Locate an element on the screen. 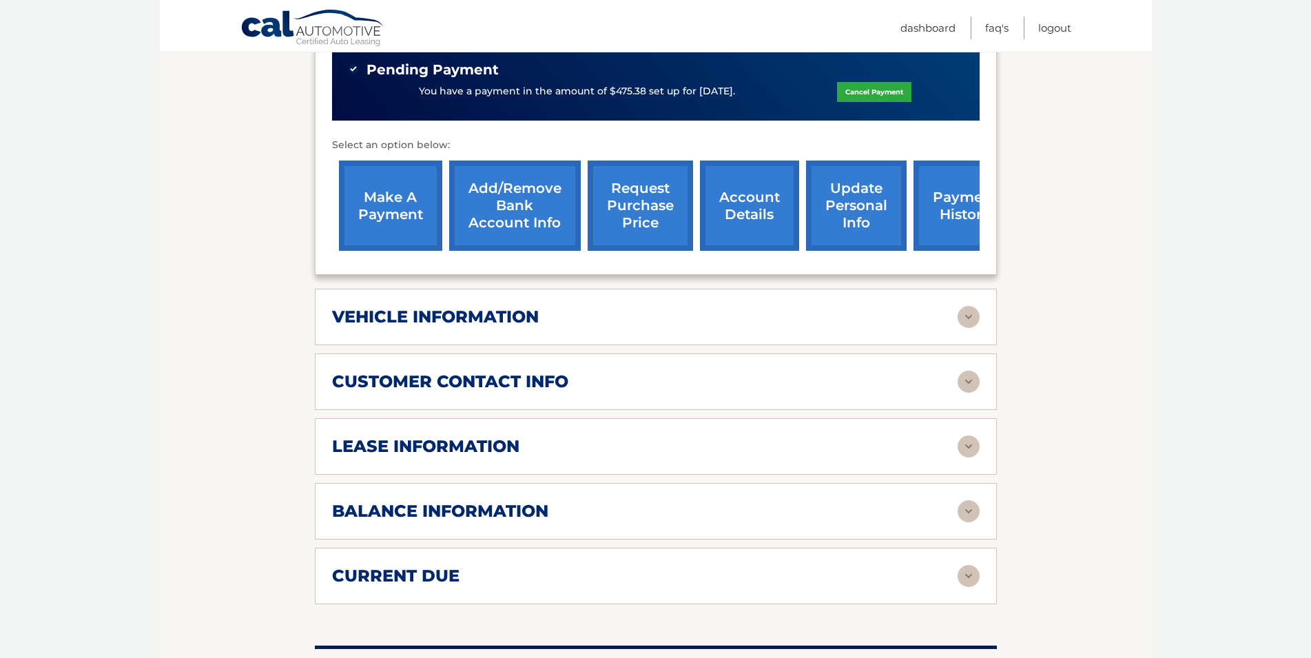  h2: customer contact info is located at coordinates (450, 382).